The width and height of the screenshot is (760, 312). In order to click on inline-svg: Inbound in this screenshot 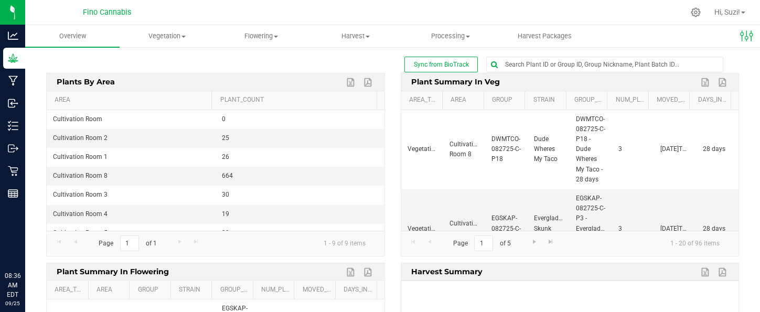, I will do `click(13, 103)`.